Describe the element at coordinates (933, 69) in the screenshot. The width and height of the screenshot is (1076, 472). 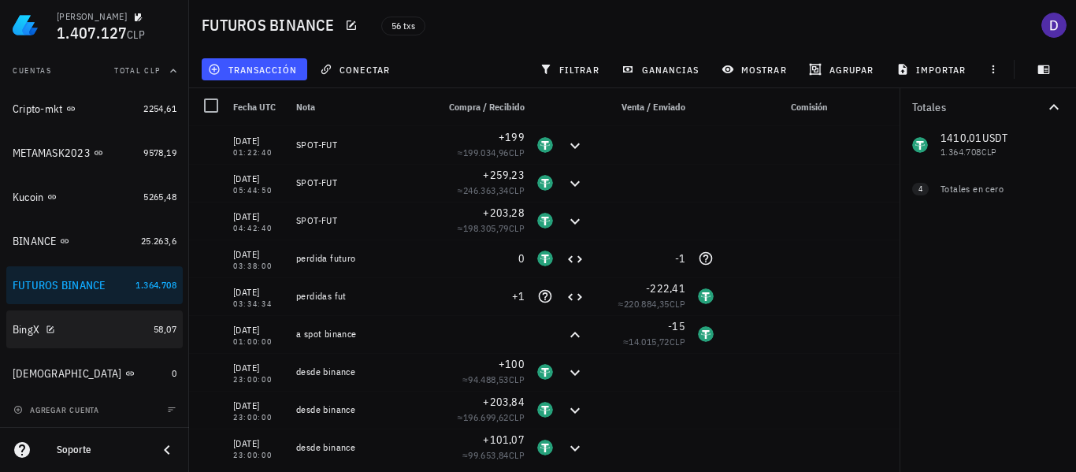
I see `span: importar` at that location.